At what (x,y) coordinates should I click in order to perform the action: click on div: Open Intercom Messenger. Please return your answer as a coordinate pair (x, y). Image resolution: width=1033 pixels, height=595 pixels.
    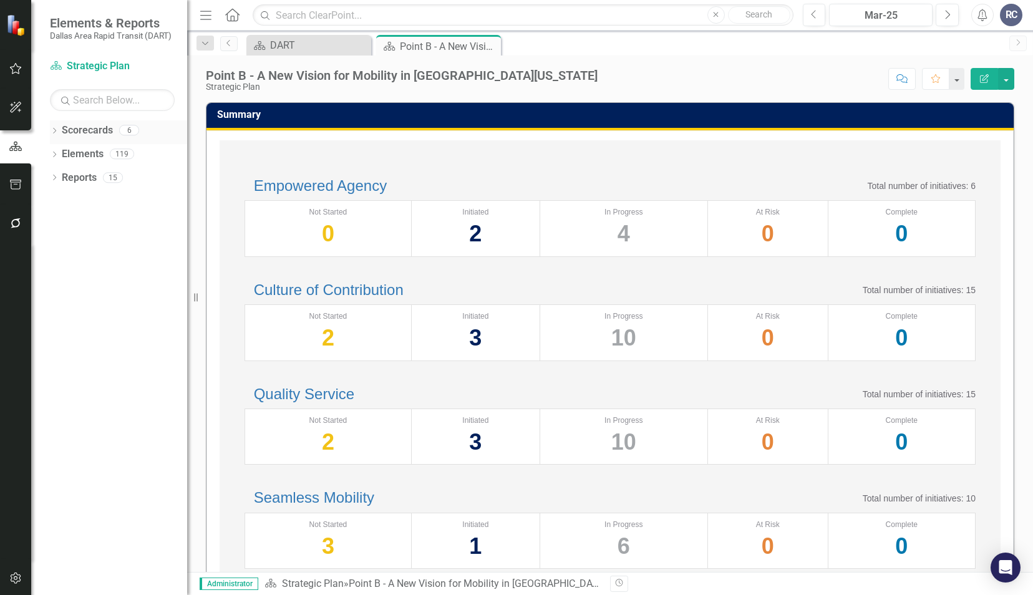
    Looking at the image, I should click on (1006, 568).